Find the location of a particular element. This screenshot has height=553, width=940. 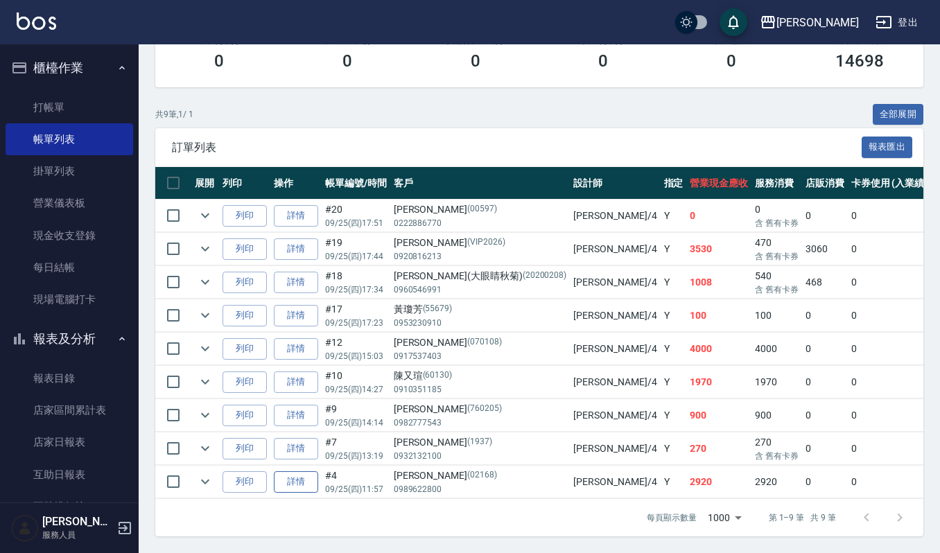

p: 09/25 (四) 17:44 is located at coordinates (355, 256).